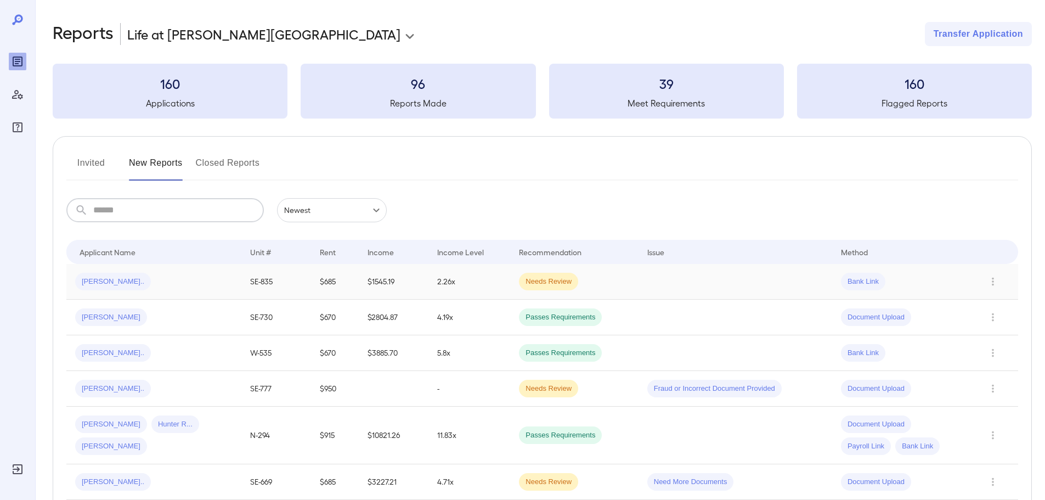 The image size is (1045, 500). Describe the element at coordinates (260, 252) in the screenshot. I see `div: Unit #` at that location.